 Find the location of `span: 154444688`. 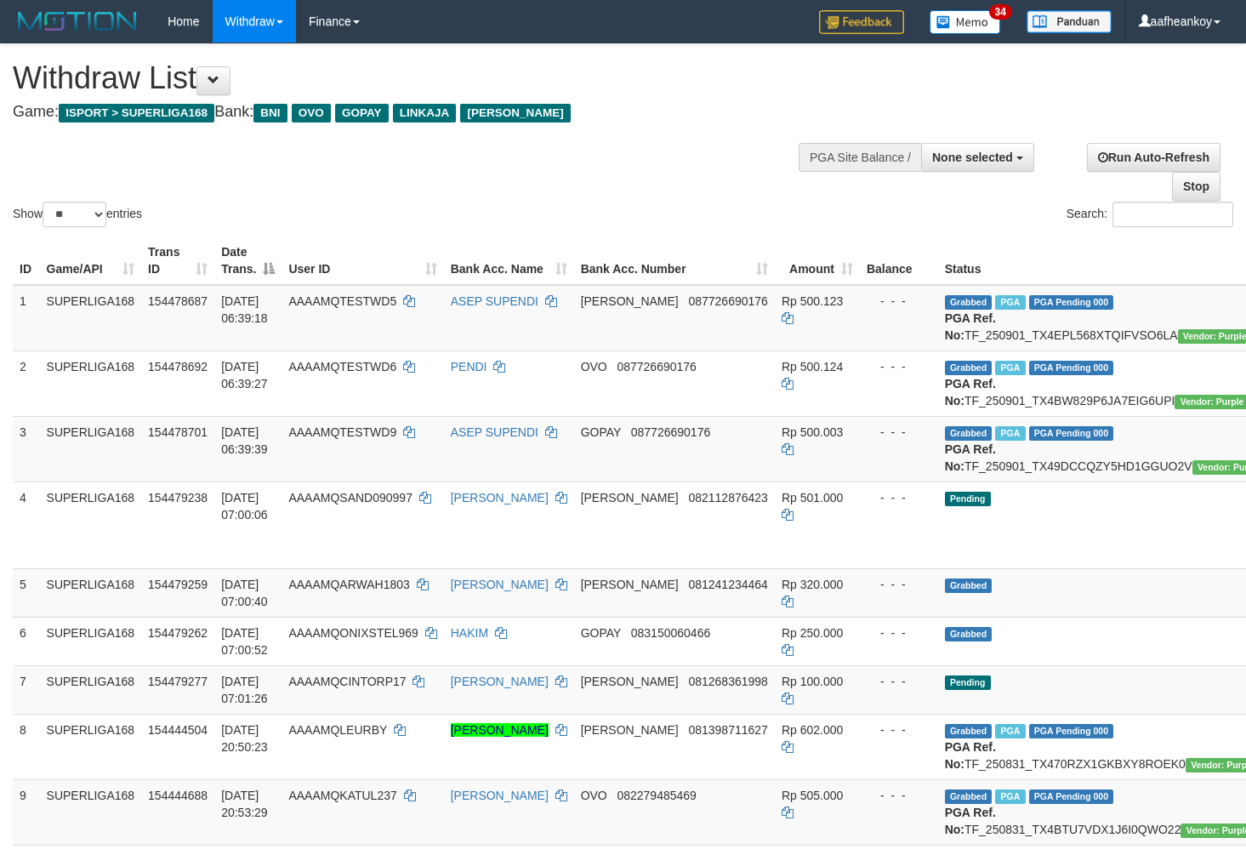

span: 154444688 is located at coordinates (178, 795).